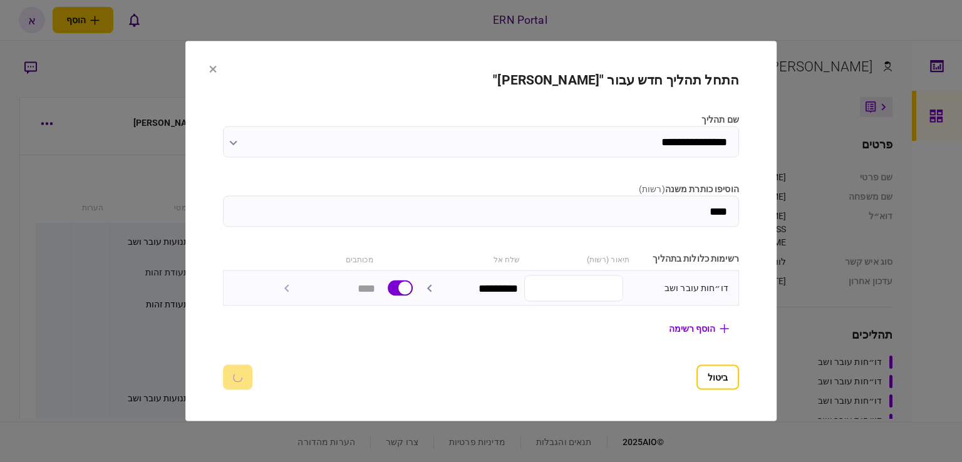 The image size is (962, 462). Describe the element at coordinates (481, 142) in the screenshot. I see `input: שם תהליך` at that location.